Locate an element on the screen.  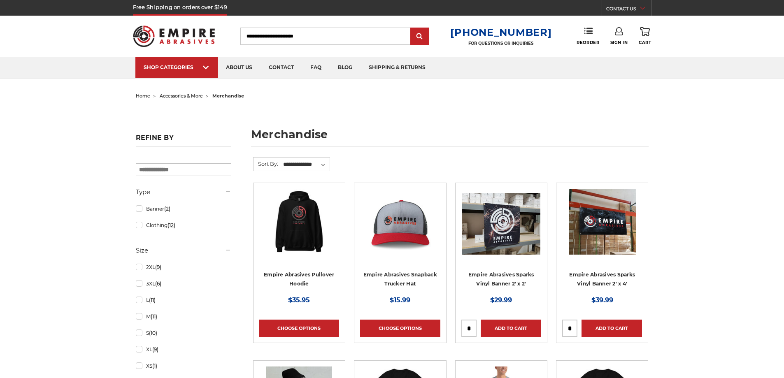
span: merchandise is located at coordinates (228, 96).